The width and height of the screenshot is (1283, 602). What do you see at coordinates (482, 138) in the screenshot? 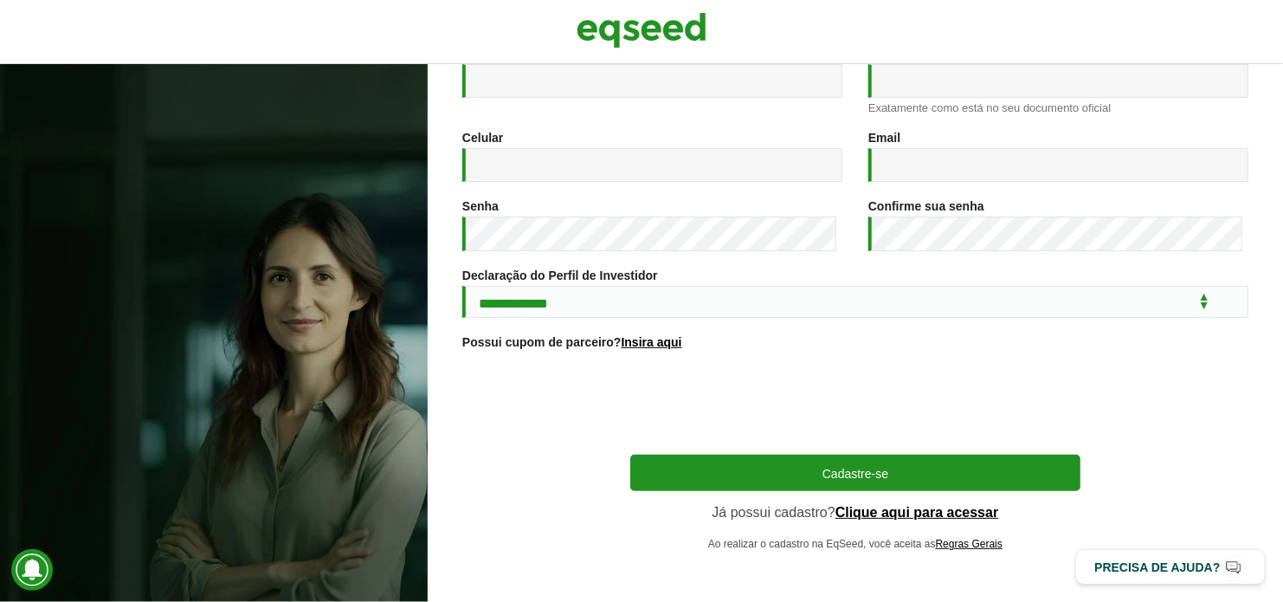
I see `label: Celular` at bounding box center [482, 138].